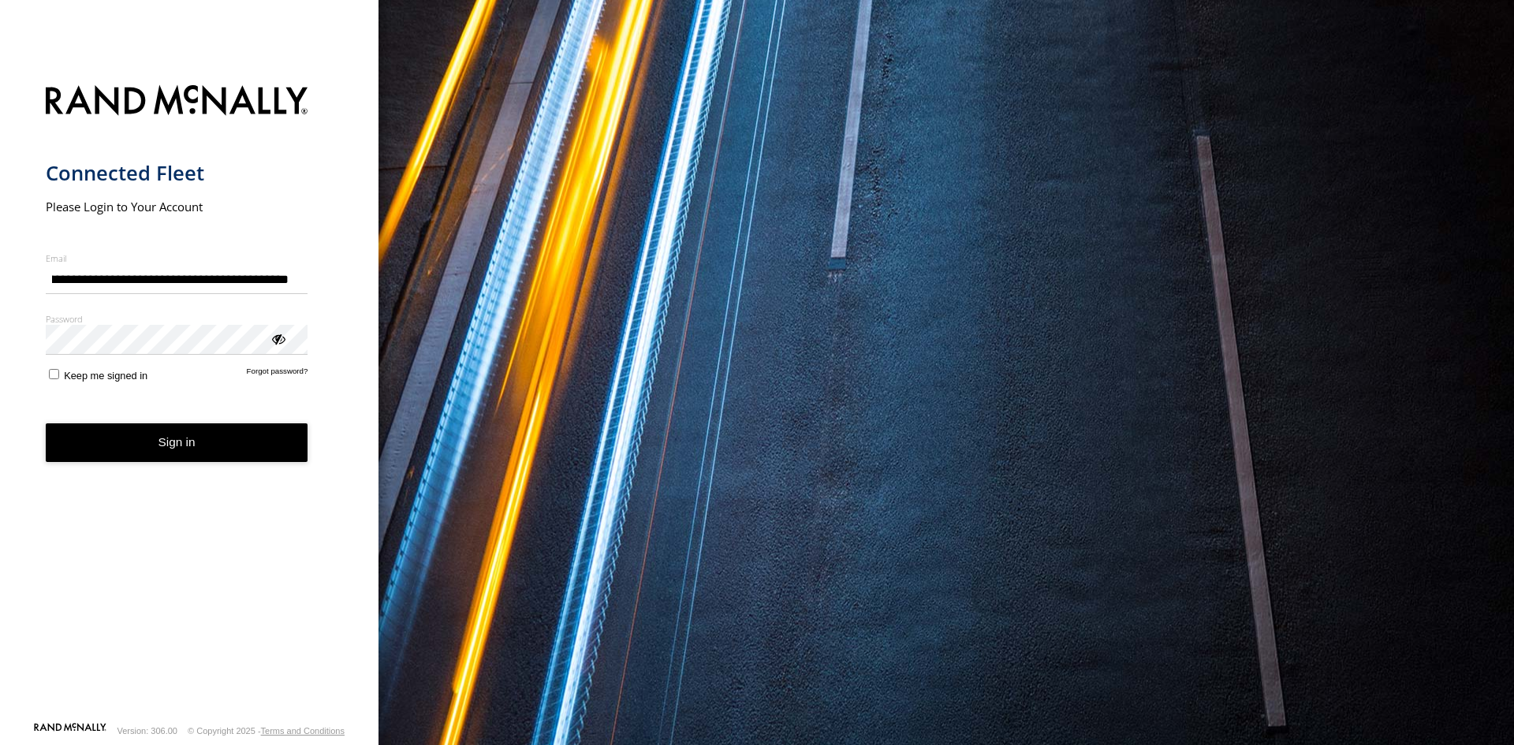 The image size is (1514, 745). Describe the element at coordinates (147, 731) in the screenshot. I see `div: Version: 306.00` at that location.